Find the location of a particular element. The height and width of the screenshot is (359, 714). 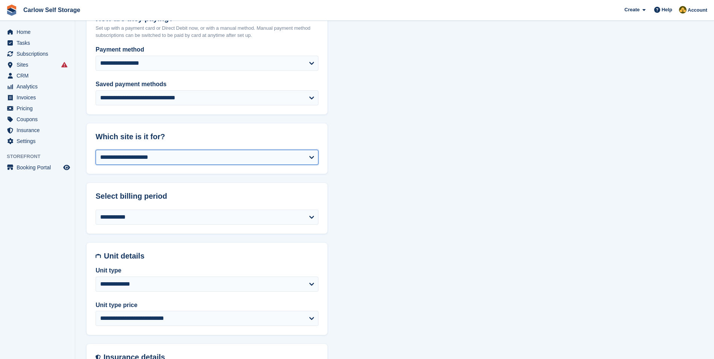

span: Pricing is located at coordinates (39, 108).